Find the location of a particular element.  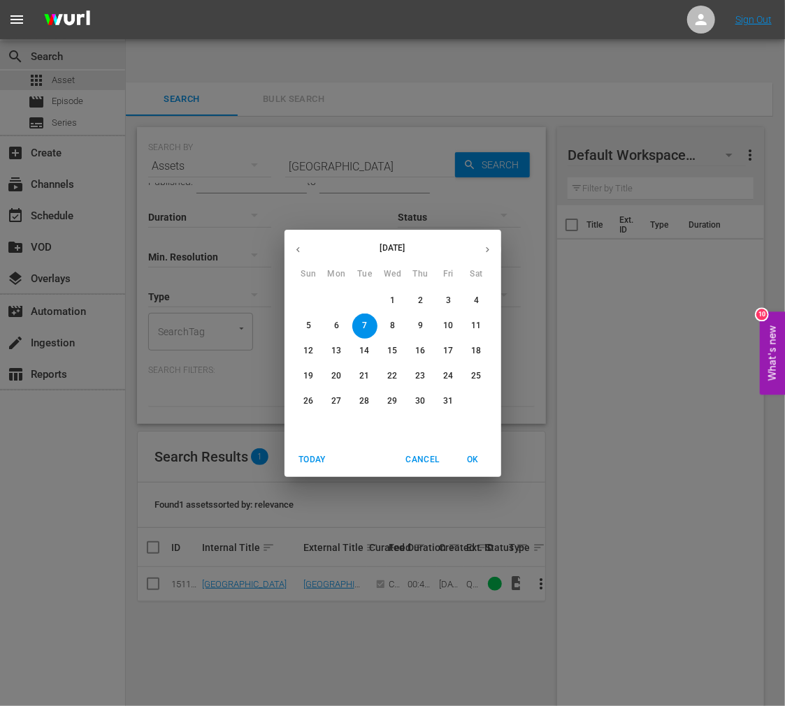

button: 27 is located at coordinates (337, 402).